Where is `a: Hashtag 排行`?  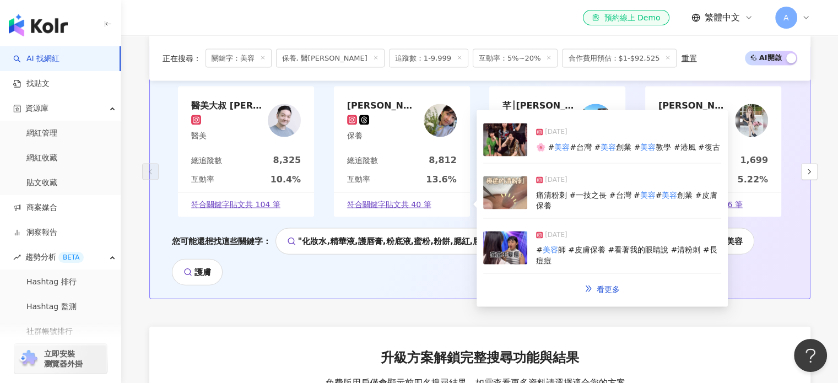 a: Hashtag 排行 is located at coordinates (51, 282).